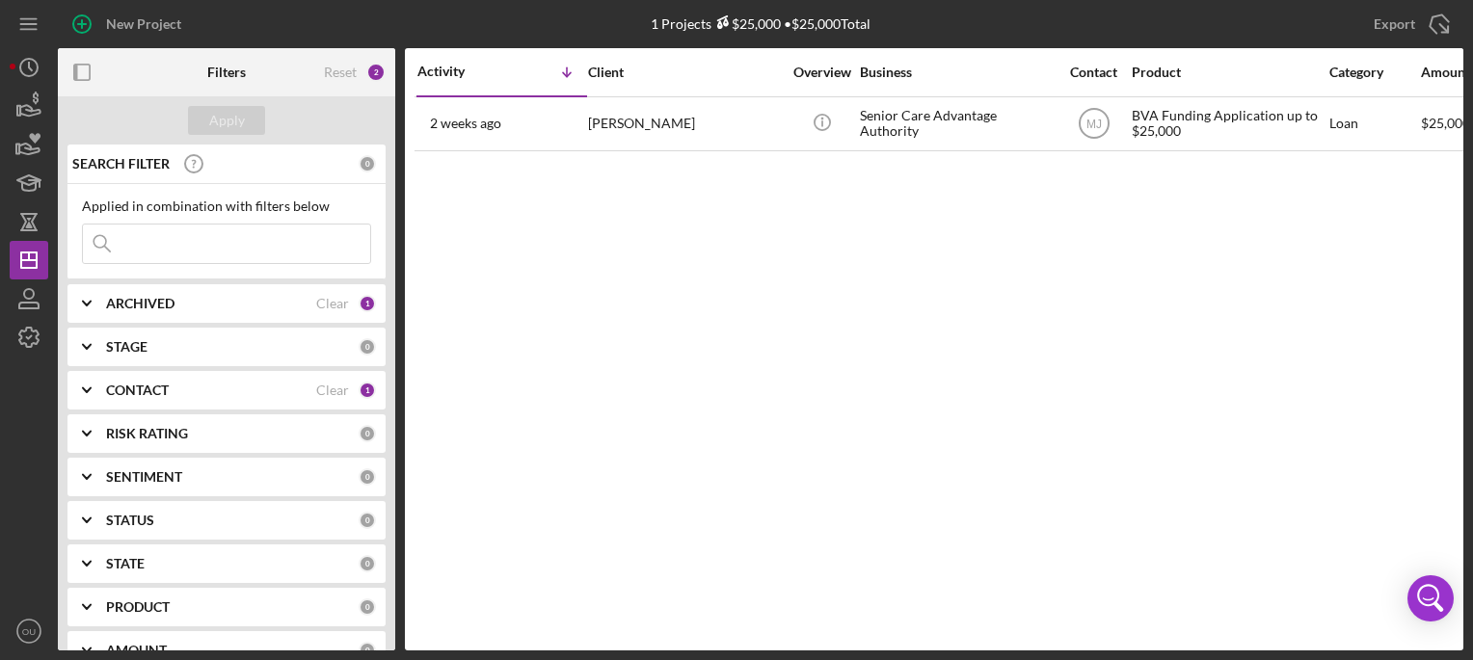 This screenshot has height=660, width=1473. I want to click on div: Category, so click(1374, 72).